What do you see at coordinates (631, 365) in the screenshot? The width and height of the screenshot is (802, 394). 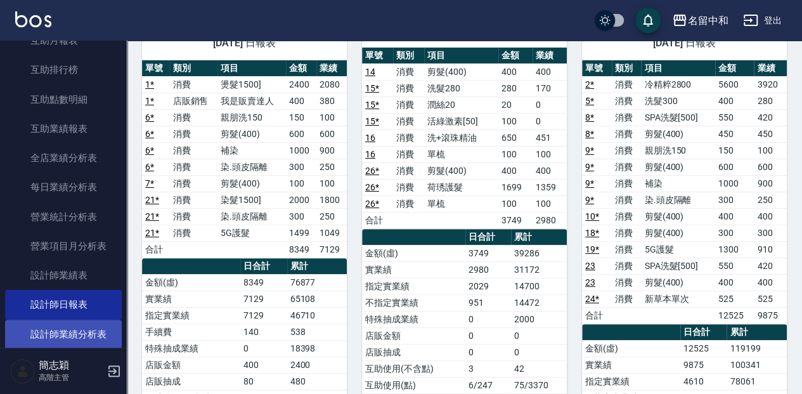 I see `td: 實業績` at bounding box center [631, 365].